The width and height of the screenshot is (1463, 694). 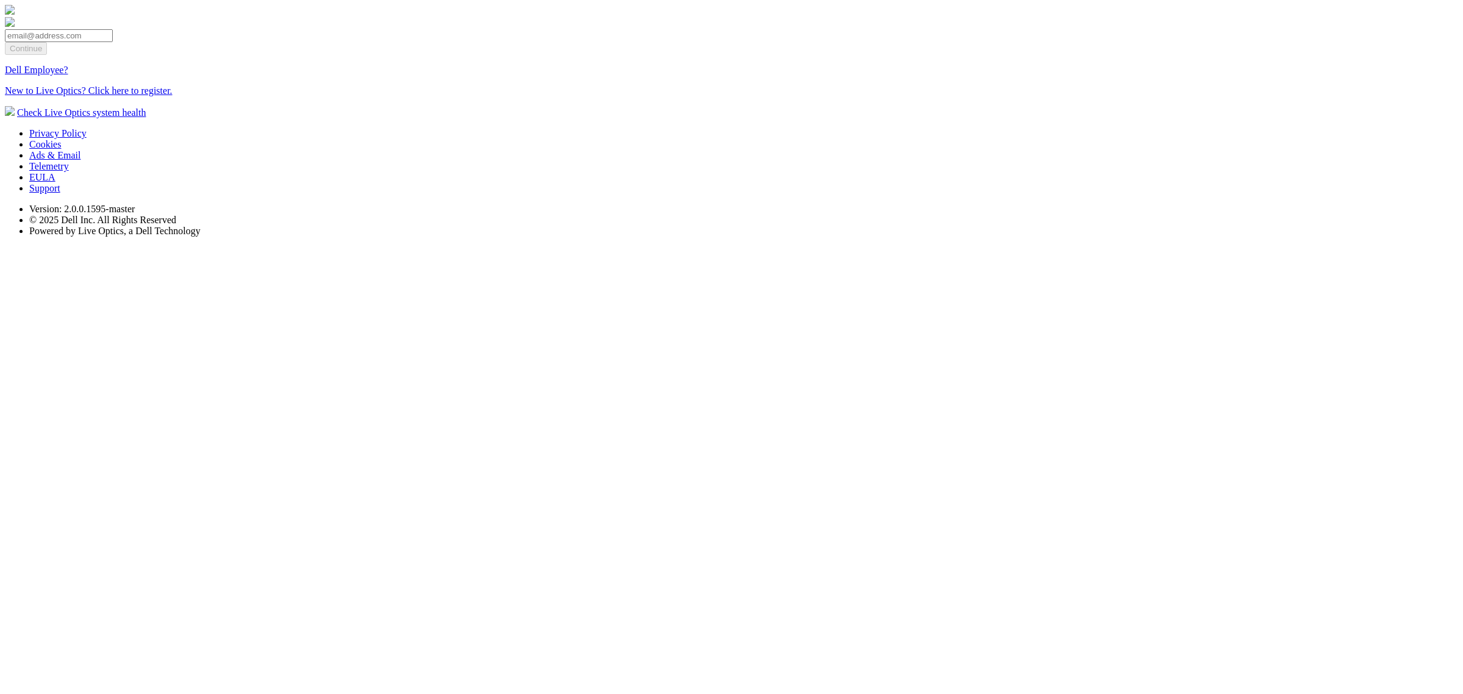 What do you see at coordinates (37, 70) in the screenshot?
I see `a: Dell Employee?` at bounding box center [37, 70].